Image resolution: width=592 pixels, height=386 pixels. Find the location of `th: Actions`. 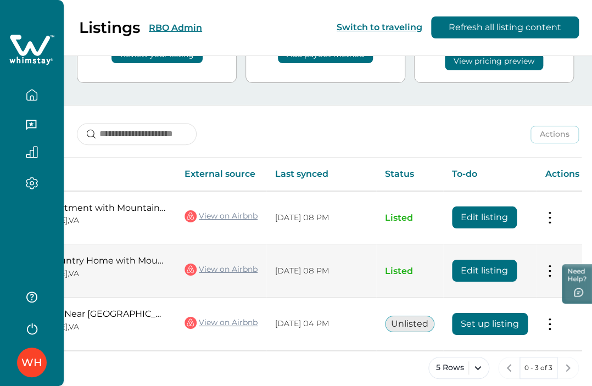

th: Actions is located at coordinates (563, 174).